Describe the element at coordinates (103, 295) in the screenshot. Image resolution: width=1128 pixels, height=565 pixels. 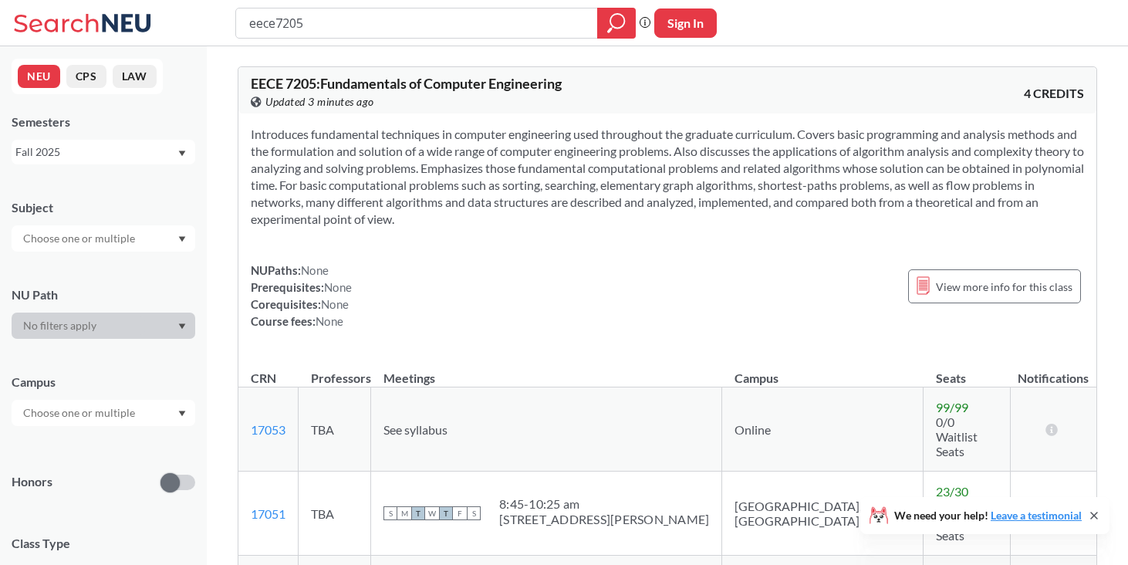
I see `div: NU Path` at that location.